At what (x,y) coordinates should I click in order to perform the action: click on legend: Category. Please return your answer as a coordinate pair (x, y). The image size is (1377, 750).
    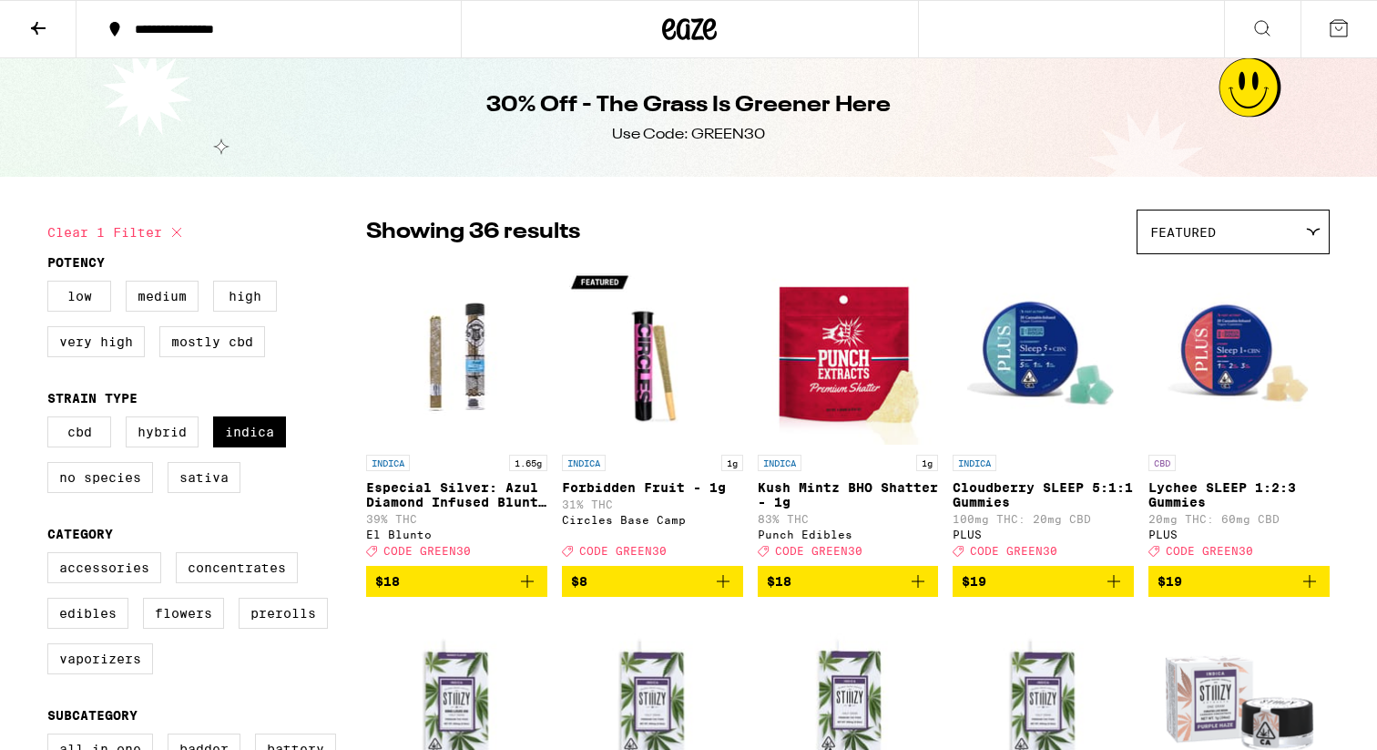
    Looking at the image, I should click on (80, 534).